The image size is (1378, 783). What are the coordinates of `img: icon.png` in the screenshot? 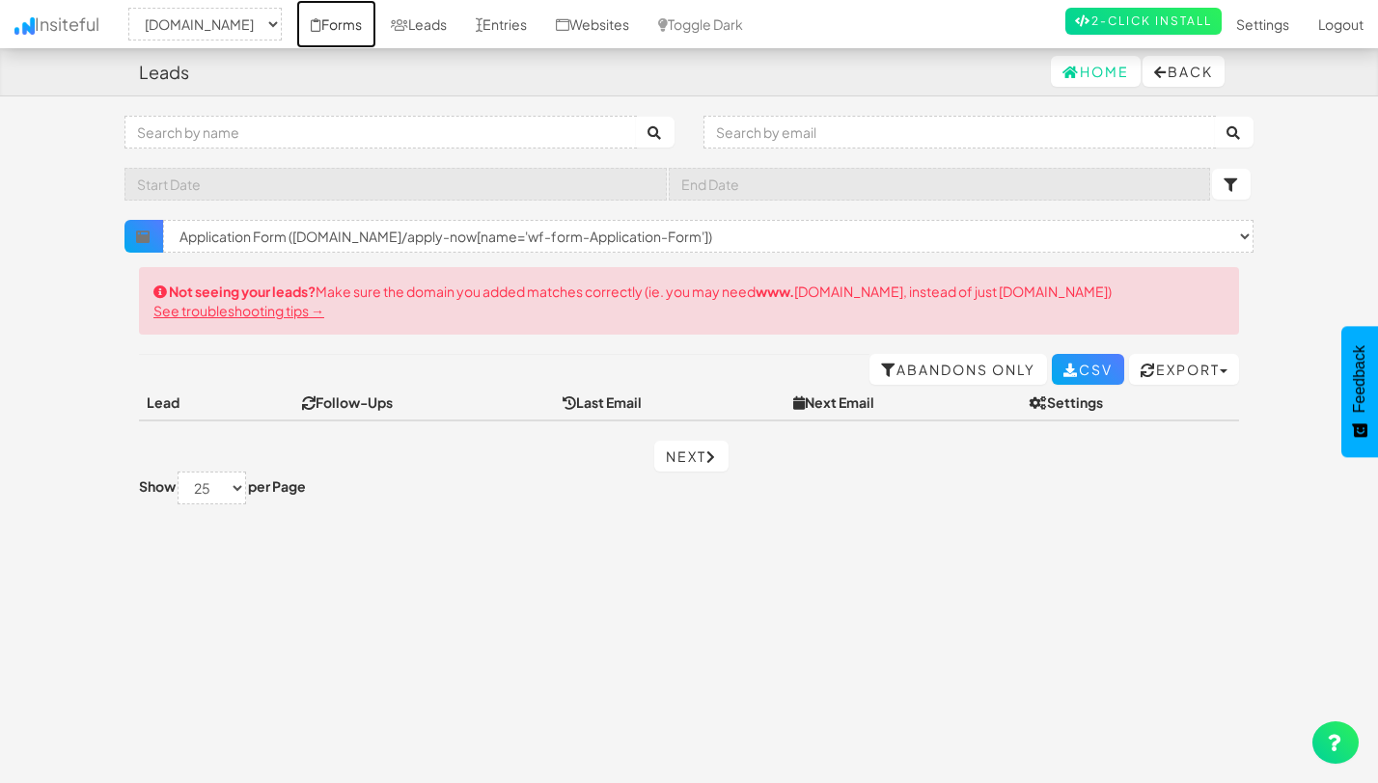 It's located at (24, 26).